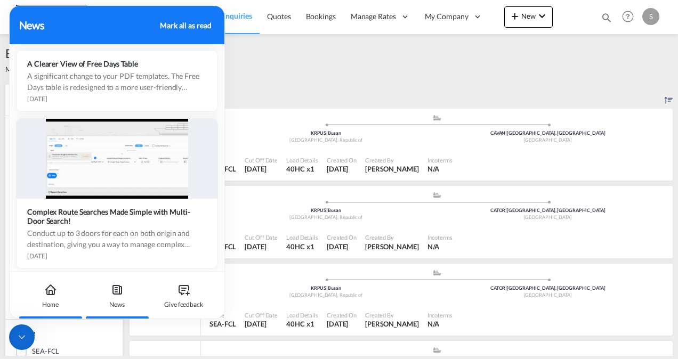 The image size is (678, 359). Describe the element at coordinates (64, 352) in the screenshot. I see `md-checkbox: SEA-FCL` at that location.